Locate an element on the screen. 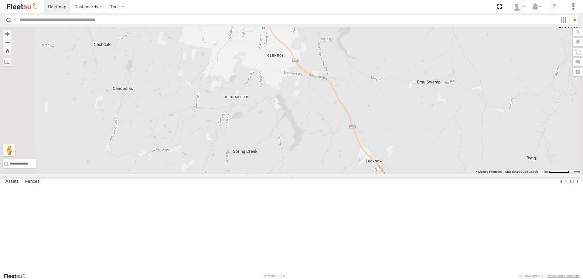 The height and width of the screenshot is (279, 583). button: Zoom out is located at coordinates (7, 42).